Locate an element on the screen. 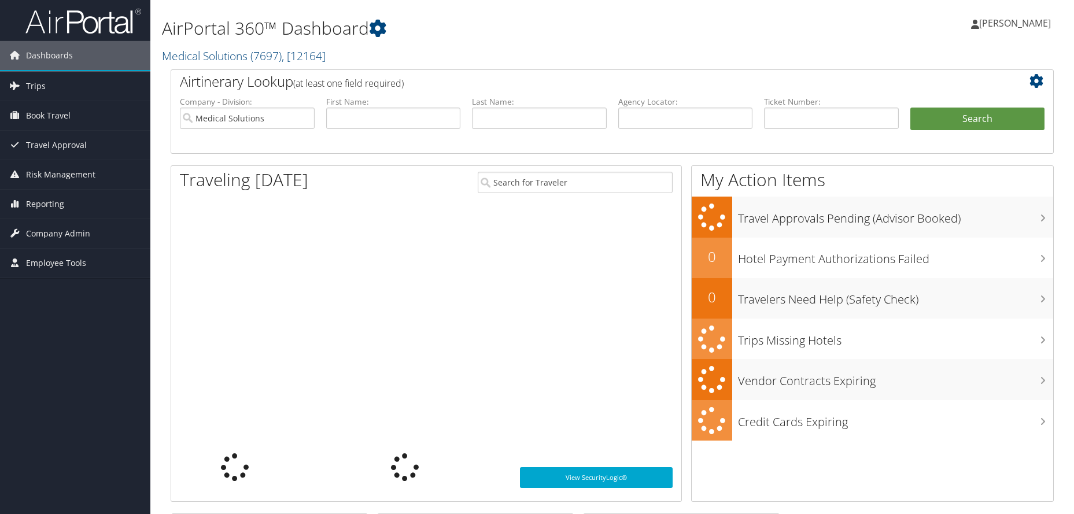 The height and width of the screenshot is (514, 1074). span: Book Travel is located at coordinates (48, 116).